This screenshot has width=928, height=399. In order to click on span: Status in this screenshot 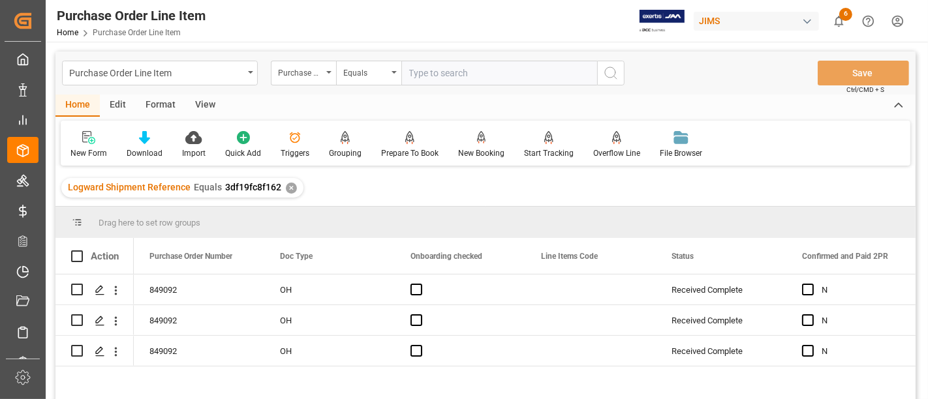, I will do `click(683, 256)`.